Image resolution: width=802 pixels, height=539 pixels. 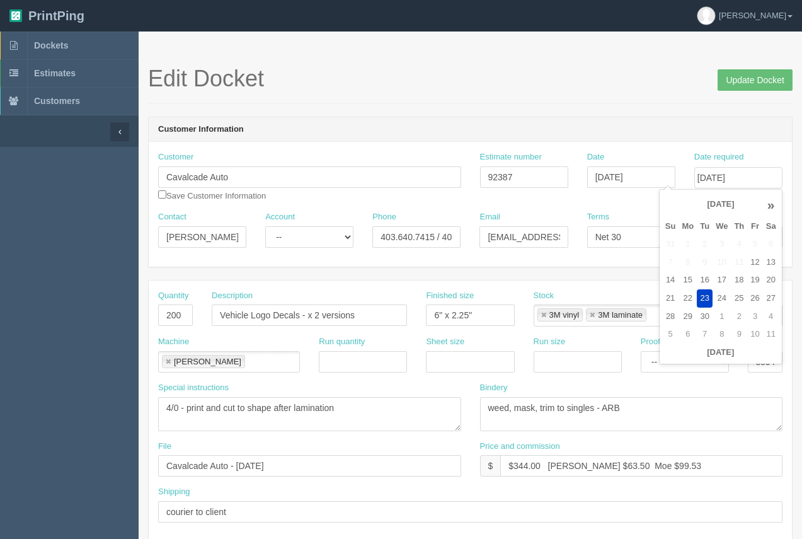 I want to click on input: Update Docket, so click(x=755, y=80).